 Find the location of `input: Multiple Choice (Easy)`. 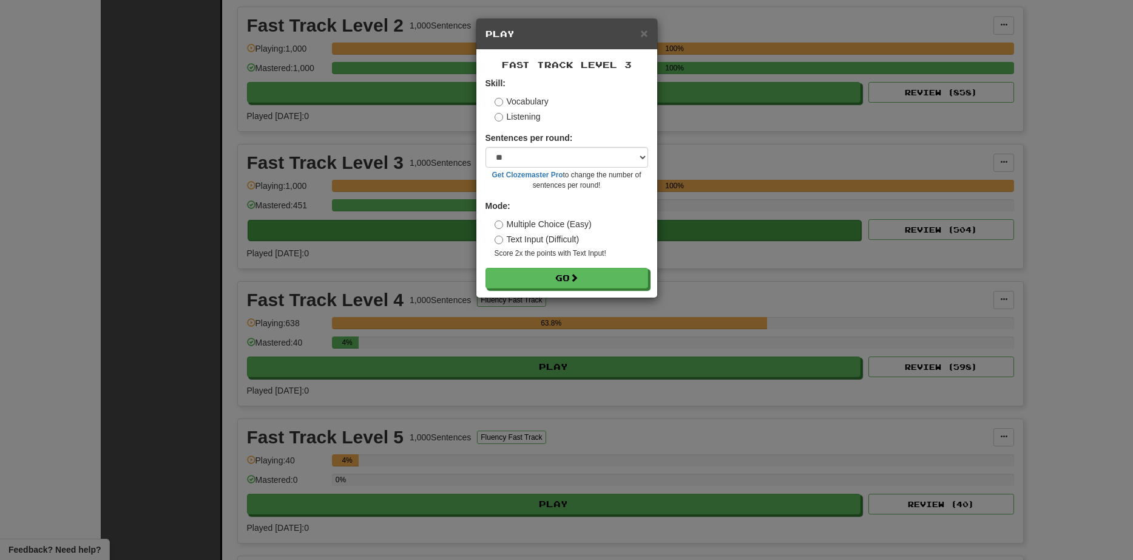

input: Multiple Choice (Easy) is located at coordinates (499, 225).